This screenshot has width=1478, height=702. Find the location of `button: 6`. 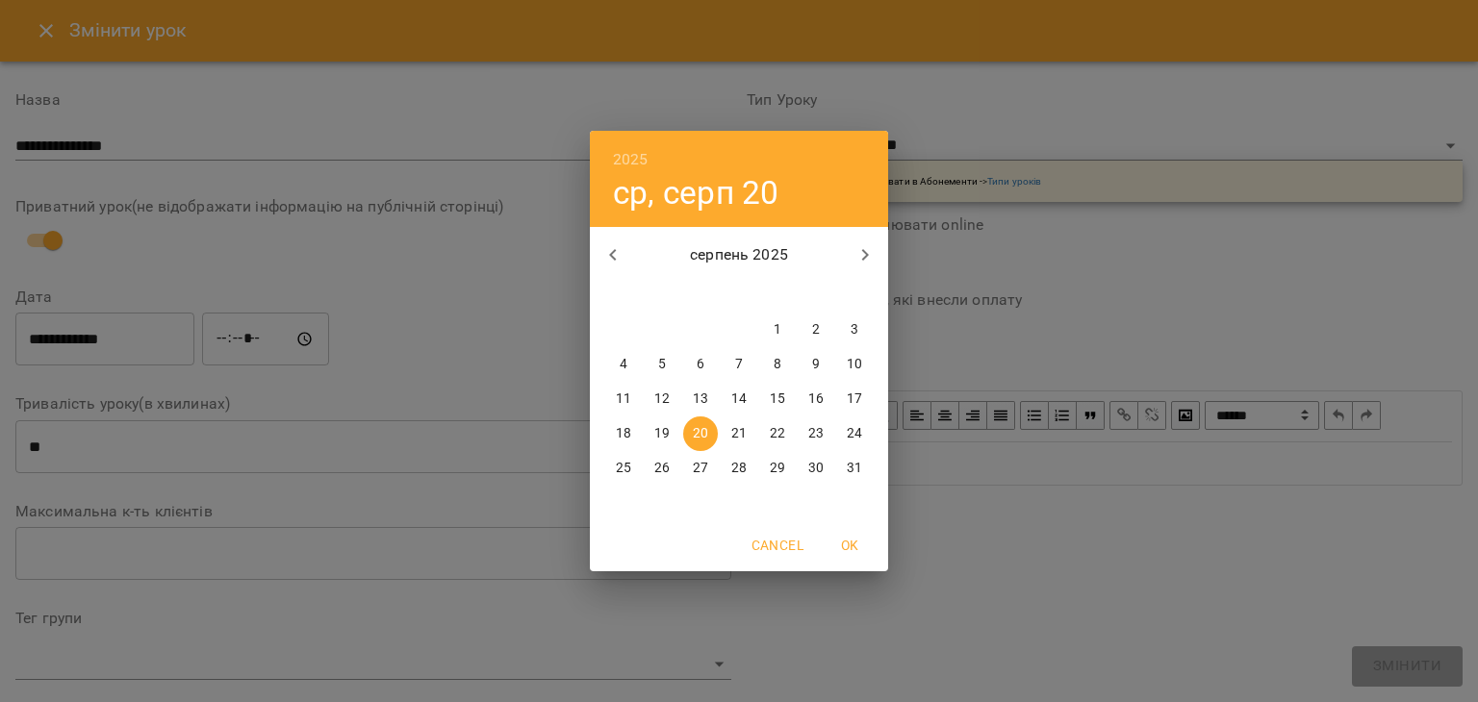

button: 6 is located at coordinates (700, 365).